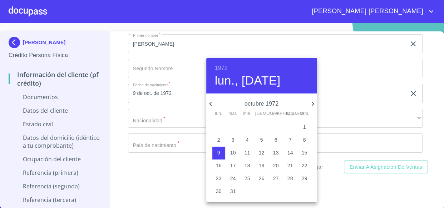 The image size is (444, 208). Describe the element at coordinates (276, 140) in the screenshot. I see `p: 6` at that location.